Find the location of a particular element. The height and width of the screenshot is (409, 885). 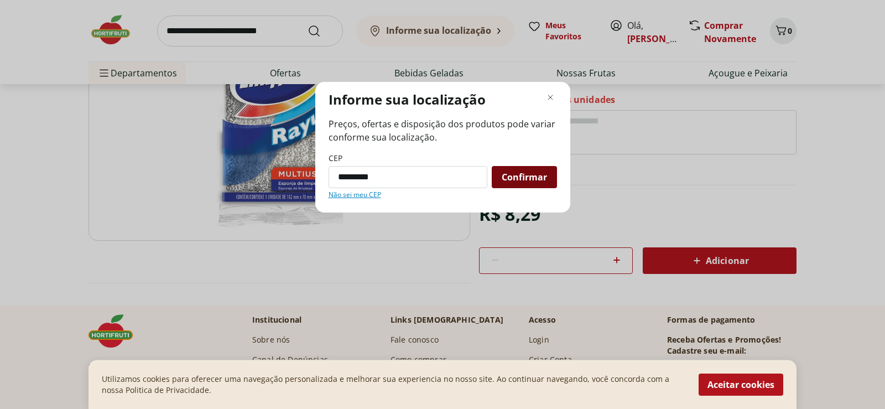

div: Modal de regionalização is located at coordinates (442, 147).